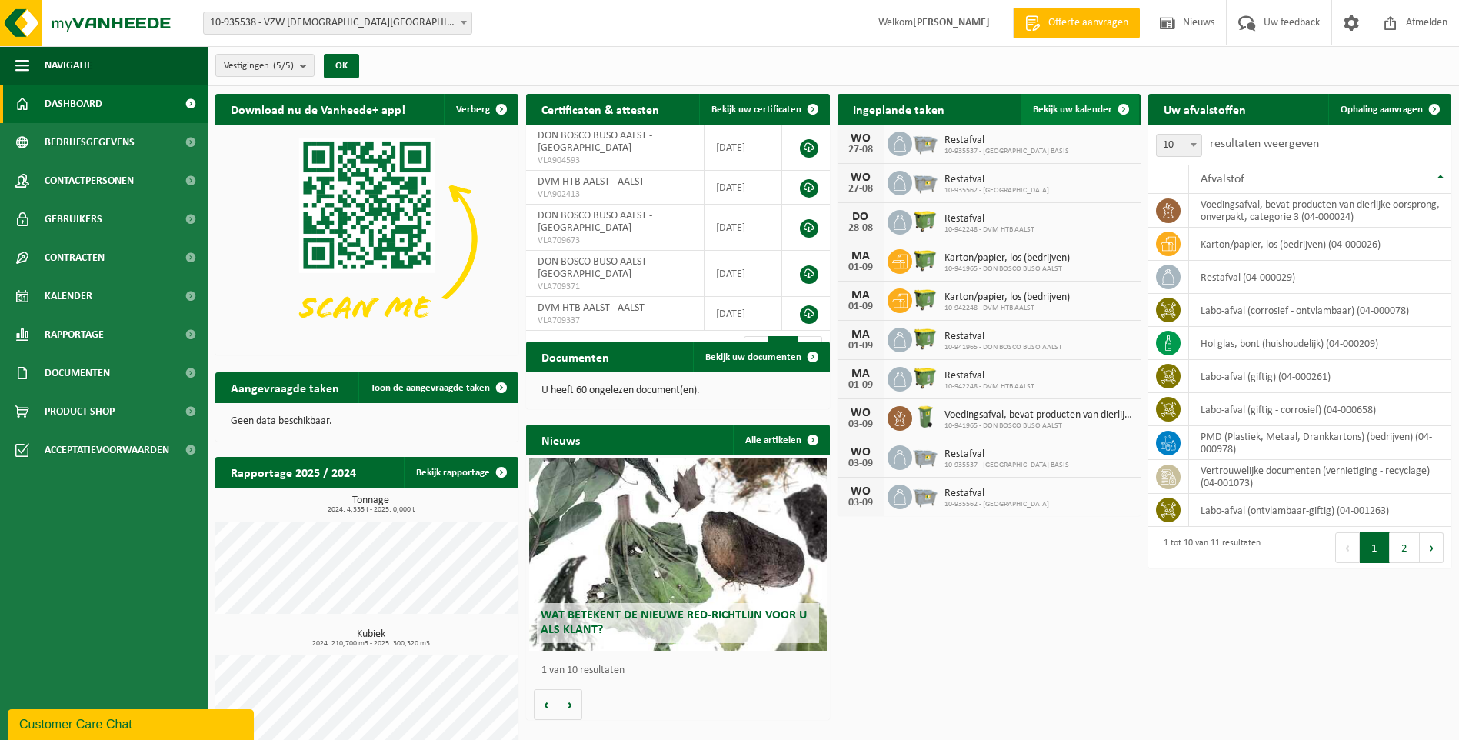  Describe the element at coordinates (77, 373) in the screenshot. I see `span: Documenten` at that location.